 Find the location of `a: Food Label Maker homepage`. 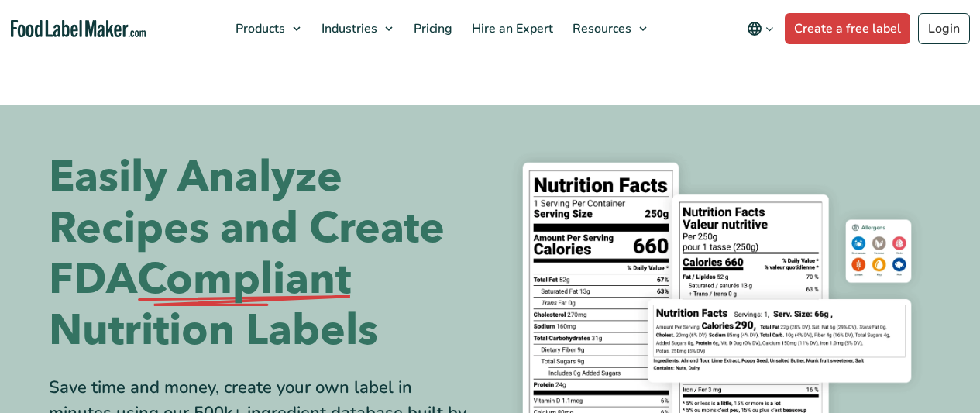

a: Food Label Maker homepage is located at coordinates (78, 29).